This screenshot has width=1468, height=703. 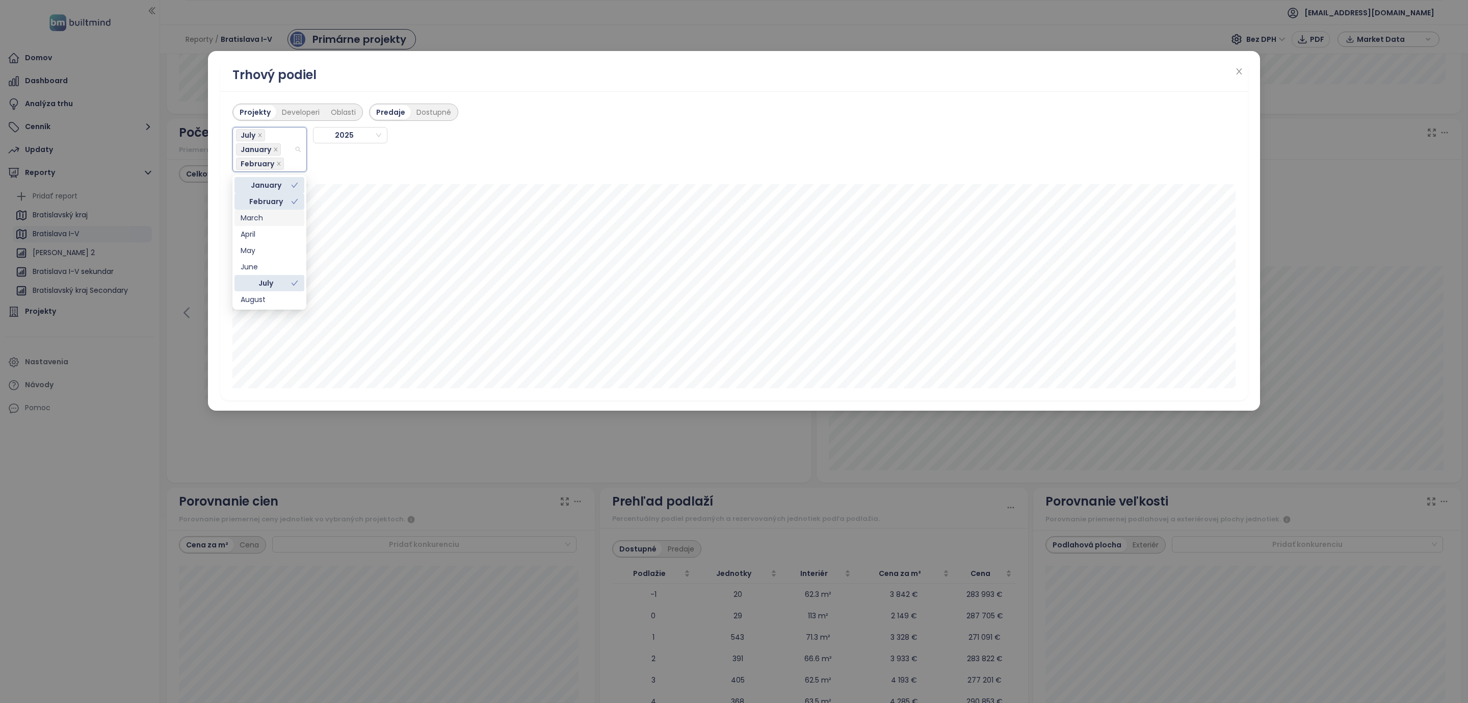 What do you see at coordinates (269, 250) in the screenshot?
I see `div: May` at bounding box center [269, 250].